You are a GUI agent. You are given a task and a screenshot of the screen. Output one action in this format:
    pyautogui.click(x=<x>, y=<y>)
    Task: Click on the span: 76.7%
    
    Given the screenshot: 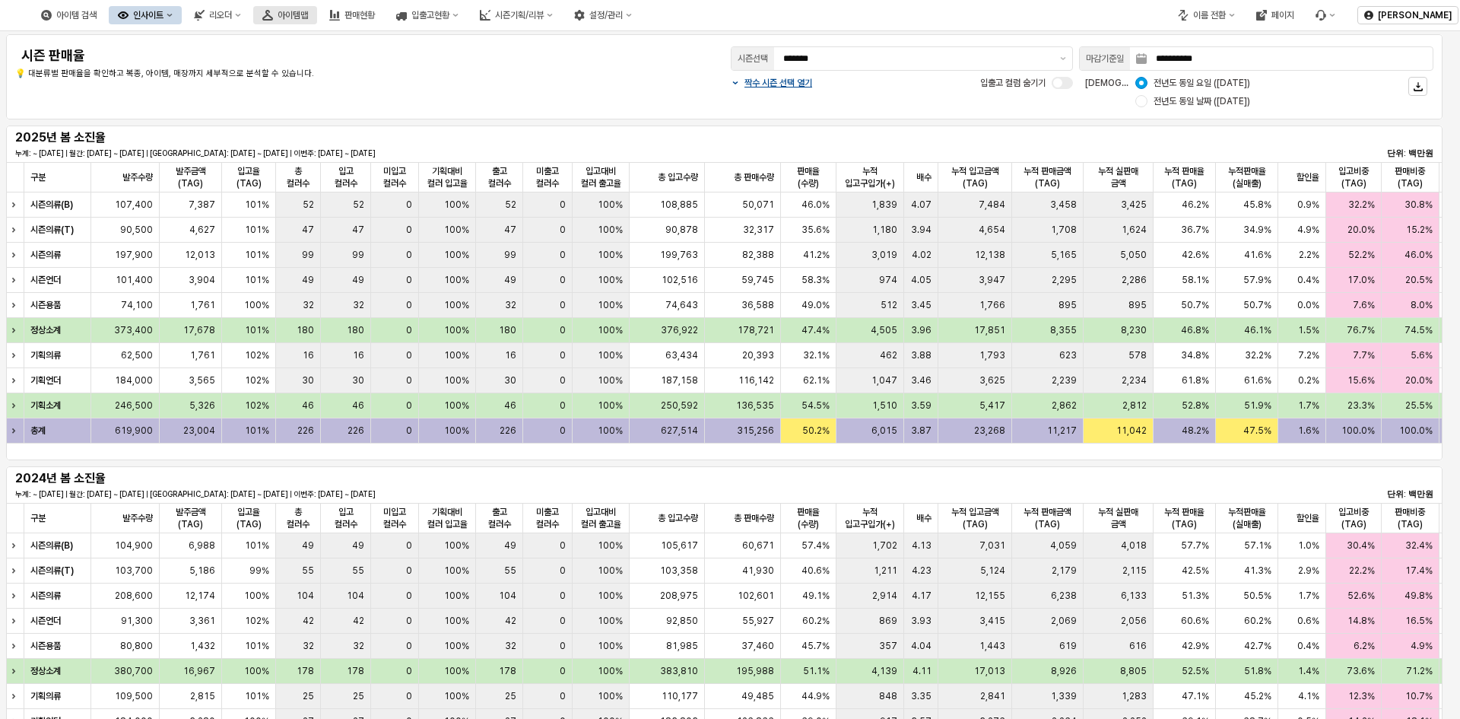 What is the action you would take?
    pyautogui.click(x=1361, y=330)
    